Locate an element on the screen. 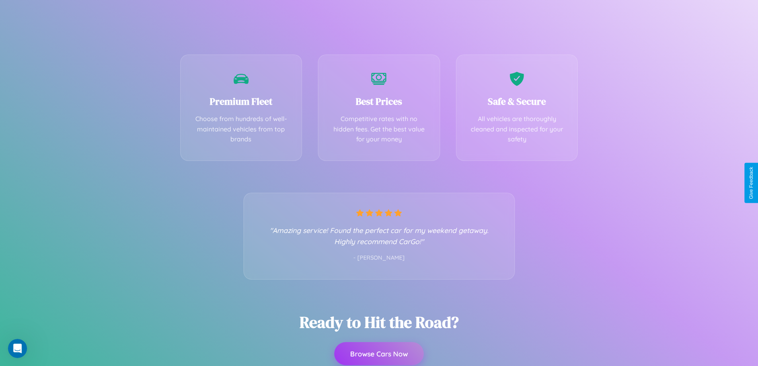 The height and width of the screenshot is (366, 758). h3: Premium Fleet is located at coordinates (241, 101).